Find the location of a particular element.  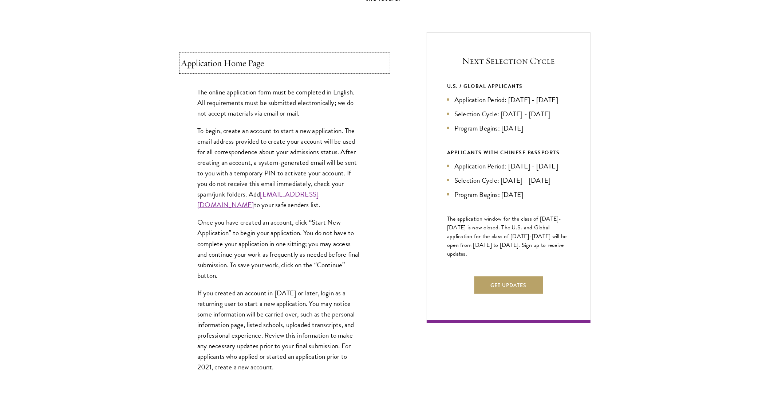

h5: Next Selection Cycle is located at coordinates (509, 61).